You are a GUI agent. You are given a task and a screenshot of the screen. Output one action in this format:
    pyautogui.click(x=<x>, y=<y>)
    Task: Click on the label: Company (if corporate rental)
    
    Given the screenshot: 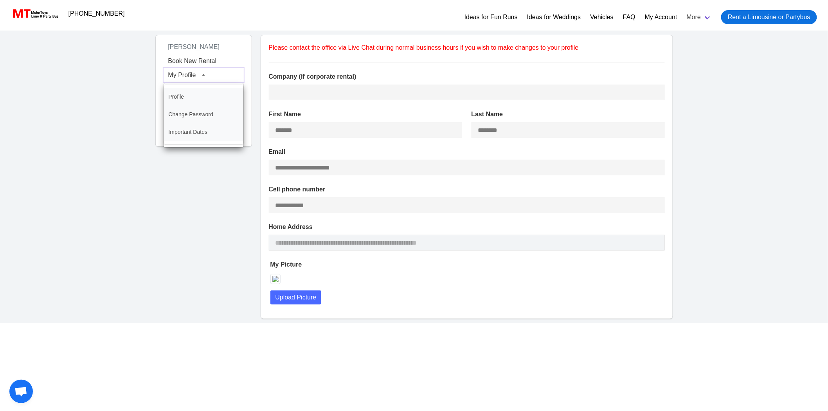 What is the action you would take?
    pyautogui.click(x=467, y=77)
    